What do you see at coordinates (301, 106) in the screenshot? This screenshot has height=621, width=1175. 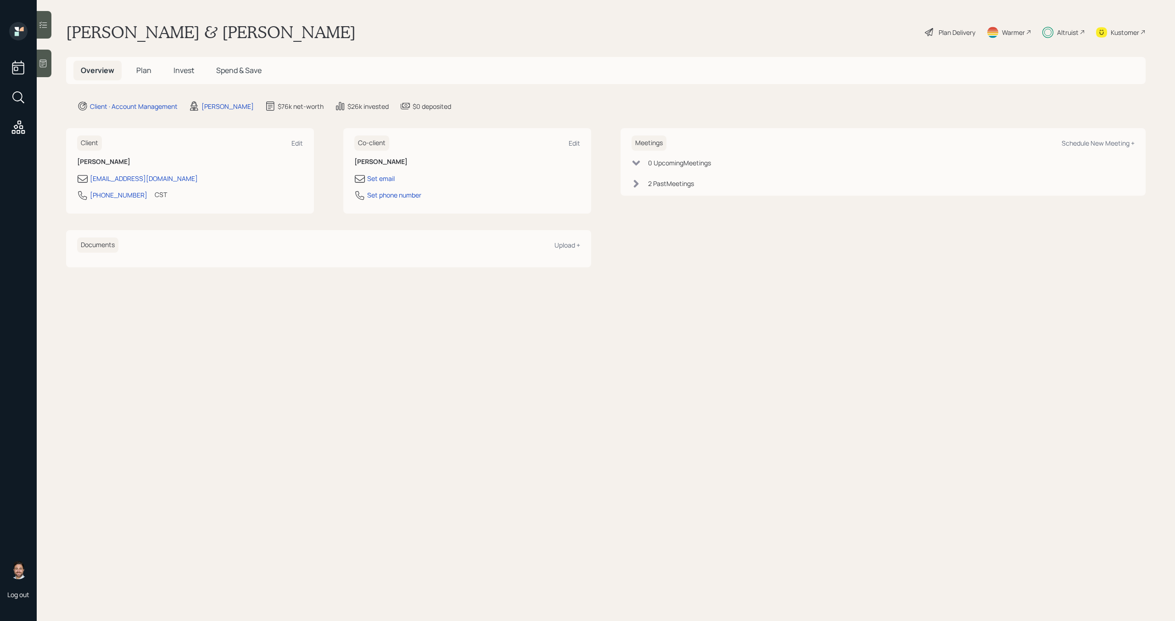 I see `div: $76k net-worth` at bounding box center [301, 106].